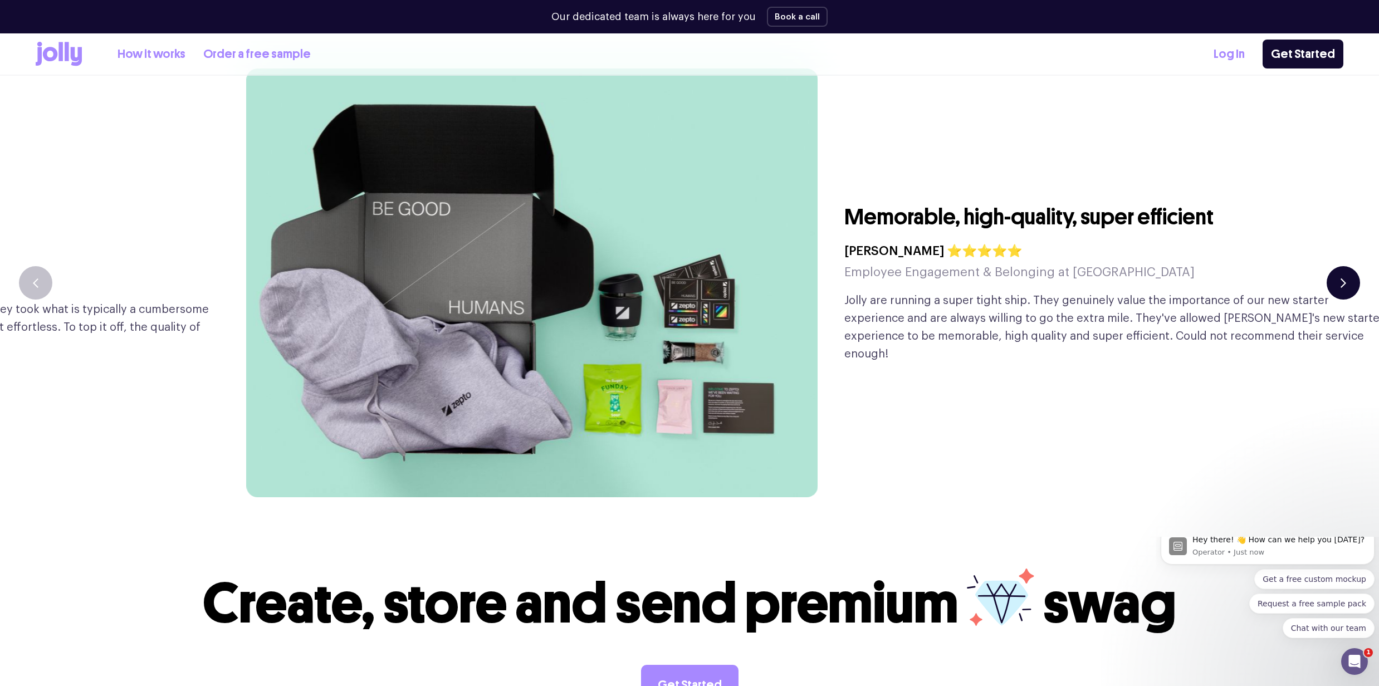 Image resolution: width=1379 pixels, height=686 pixels. What do you see at coordinates (797, 17) in the screenshot?
I see `button: Book a call` at bounding box center [797, 17].